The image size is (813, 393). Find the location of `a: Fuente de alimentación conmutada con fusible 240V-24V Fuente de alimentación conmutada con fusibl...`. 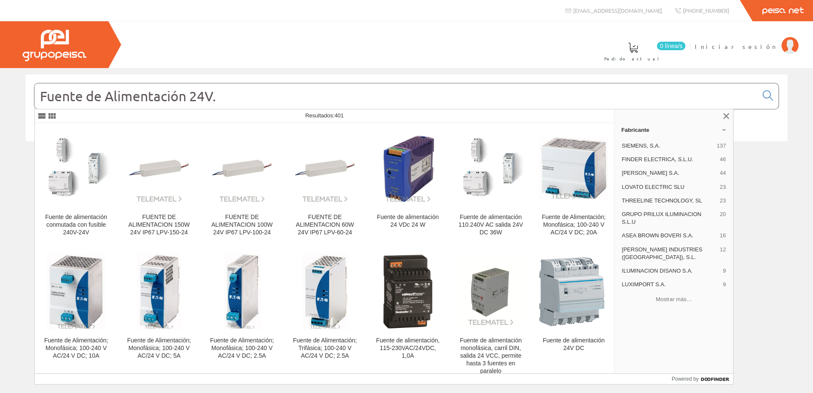

a: Fuente de alimentación conmutada con fusible 240V-24V Fuente de alimentación conmutada con fusibl... is located at coordinates (76, 184).